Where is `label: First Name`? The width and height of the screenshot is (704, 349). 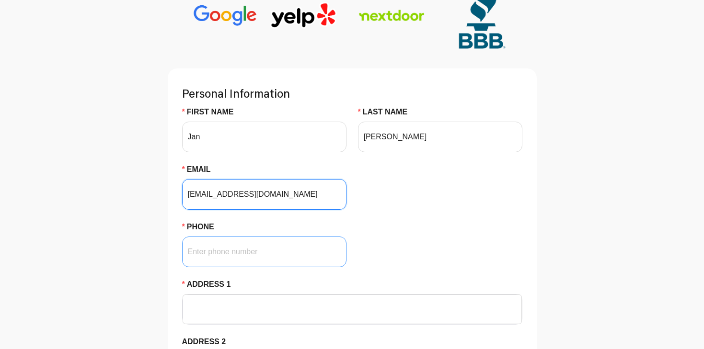 label: First Name is located at coordinates (211, 112).